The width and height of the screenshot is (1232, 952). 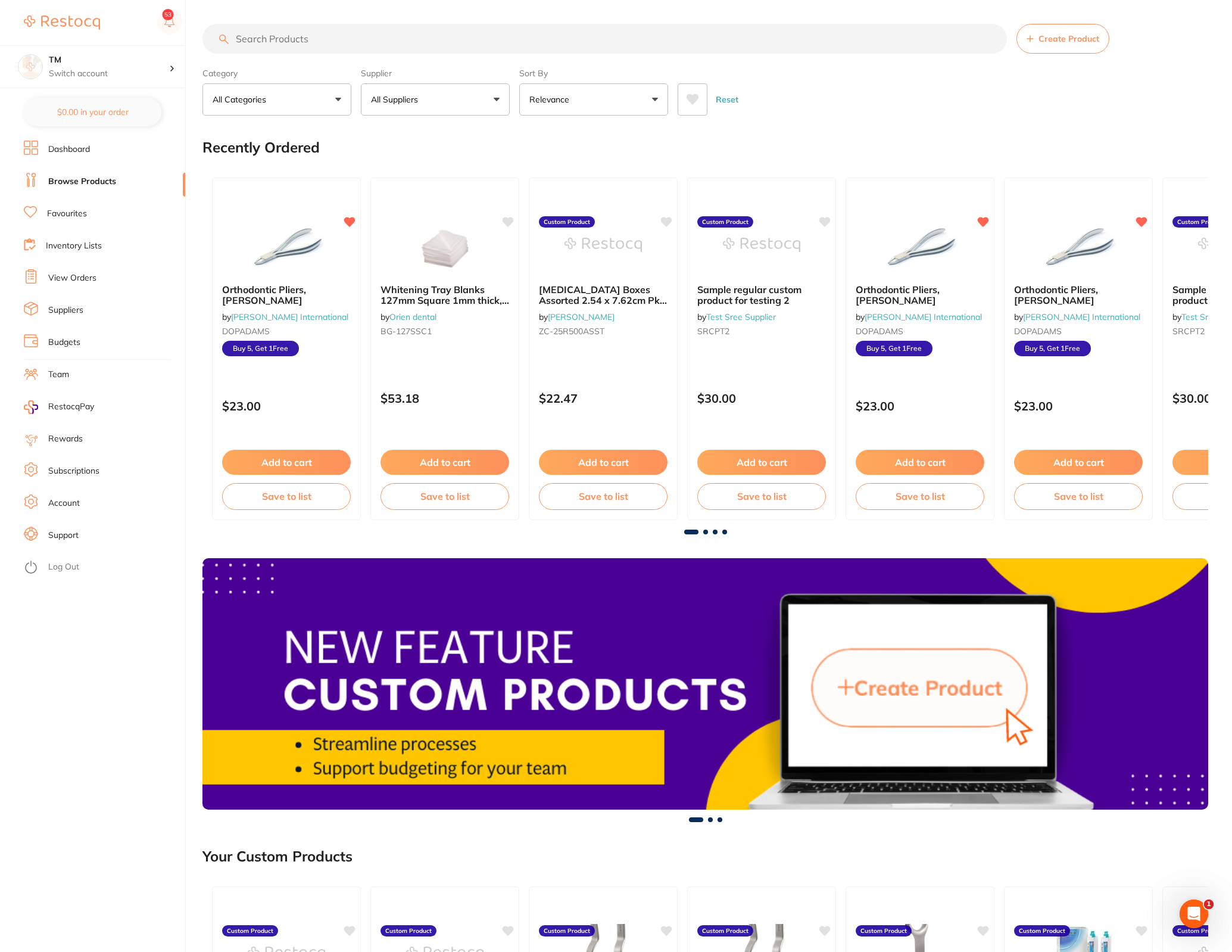 What do you see at coordinates (594, 73) in the screenshot?
I see `label: Sort By` at bounding box center [594, 73].